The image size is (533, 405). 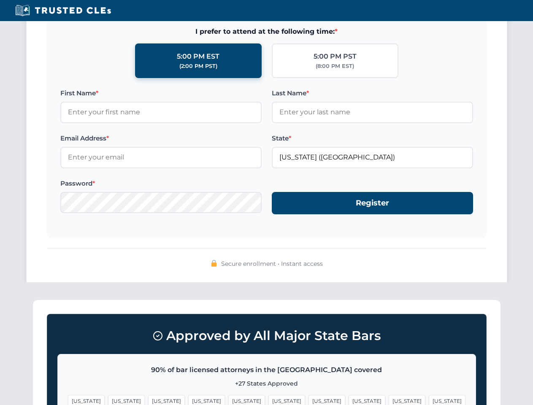 I want to click on label: Password, so click(x=161, y=184).